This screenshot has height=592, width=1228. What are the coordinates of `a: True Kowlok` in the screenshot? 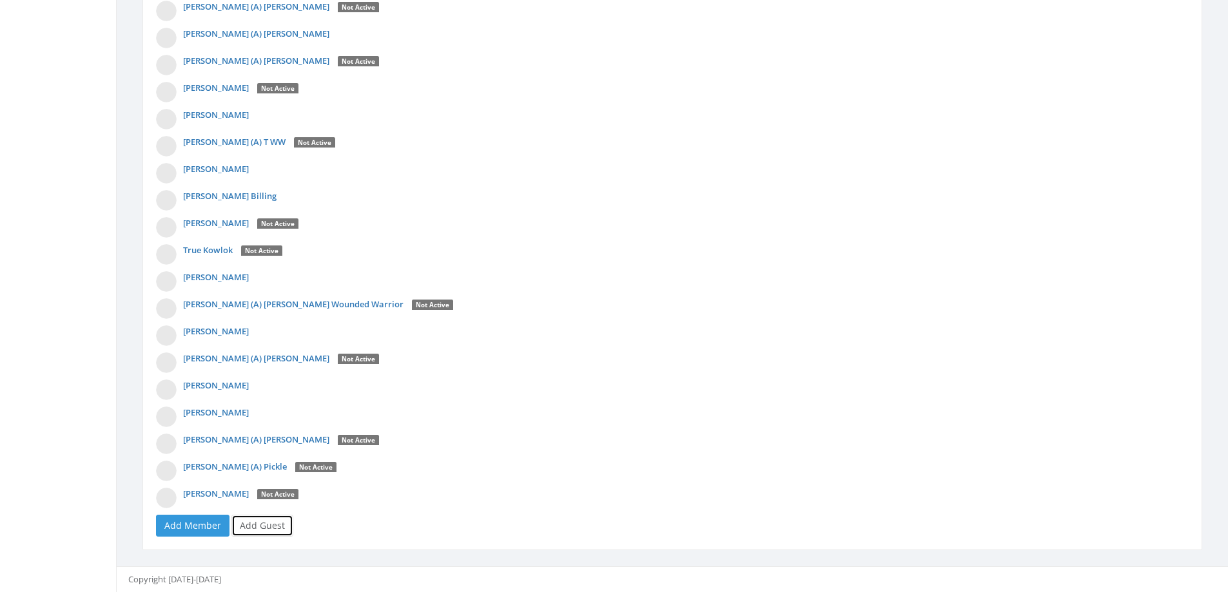 It's located at (208, 250).